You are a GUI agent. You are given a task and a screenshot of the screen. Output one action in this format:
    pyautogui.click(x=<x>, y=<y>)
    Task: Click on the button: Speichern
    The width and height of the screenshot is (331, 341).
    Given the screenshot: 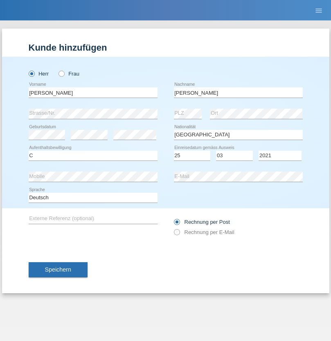 What is the action you would take?
    pyautogui.click(x=58, y=270)
    